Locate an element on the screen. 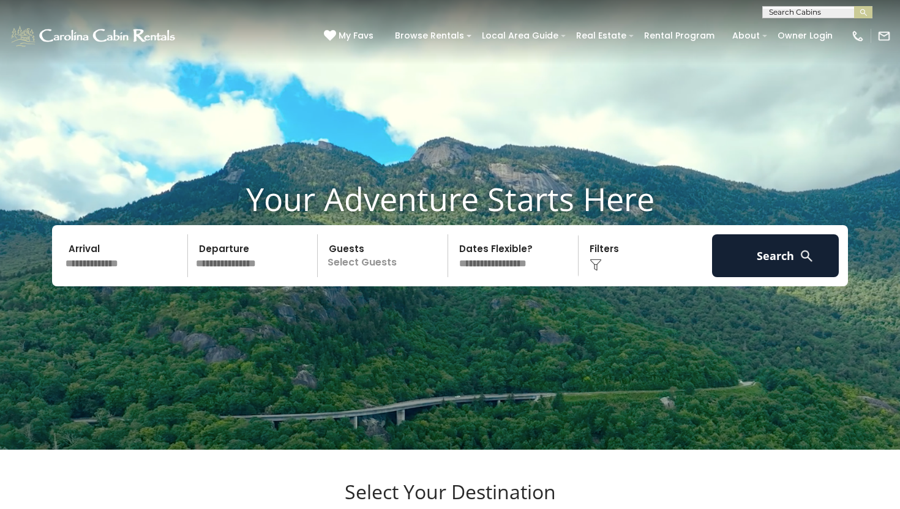 The height and width of the screenshot is (509, 900). a: Owner Login is located at coordinates (805, 36).